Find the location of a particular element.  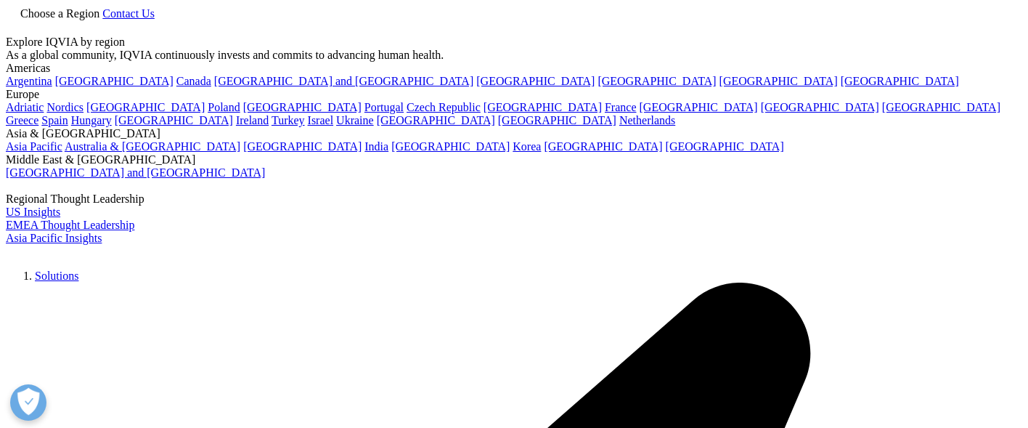

a: Hungary is located at coordinates (92, 120).